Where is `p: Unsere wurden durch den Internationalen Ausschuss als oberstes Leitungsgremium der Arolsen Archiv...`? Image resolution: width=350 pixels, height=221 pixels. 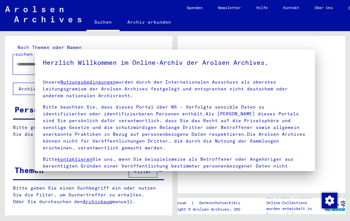 p: Unsere wurden durch den Internationalen Ausschuss als oberstes Leitungsgremium der Arolsen Archiv... is located at coordinates (175, 89).